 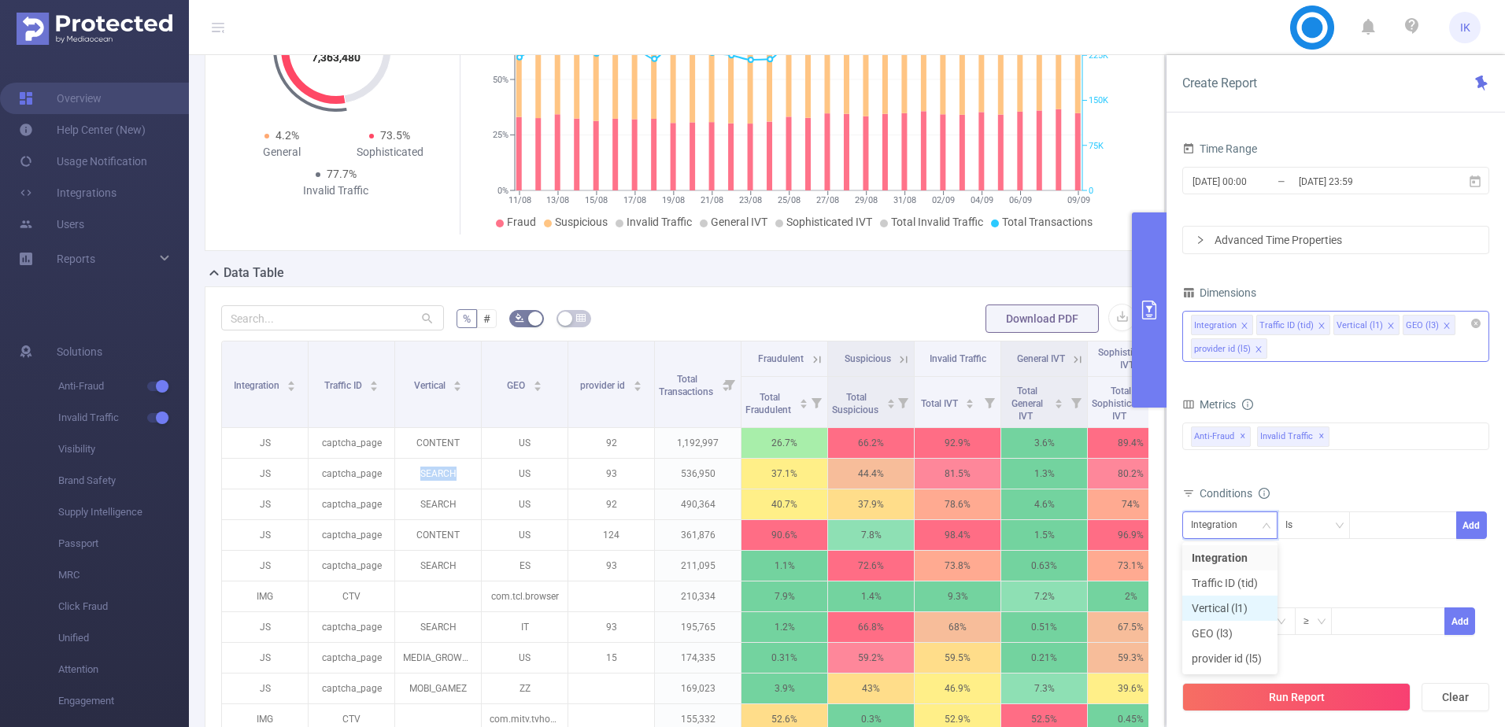 What do you see at coordinates (611, 658) in the screenshot?
I see `p: 15` at bounding box center [611, 658].